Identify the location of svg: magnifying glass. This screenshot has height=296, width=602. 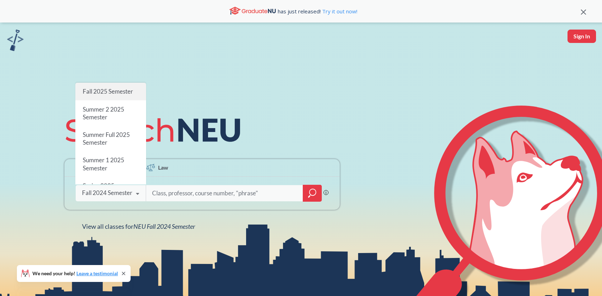
(312, 193).